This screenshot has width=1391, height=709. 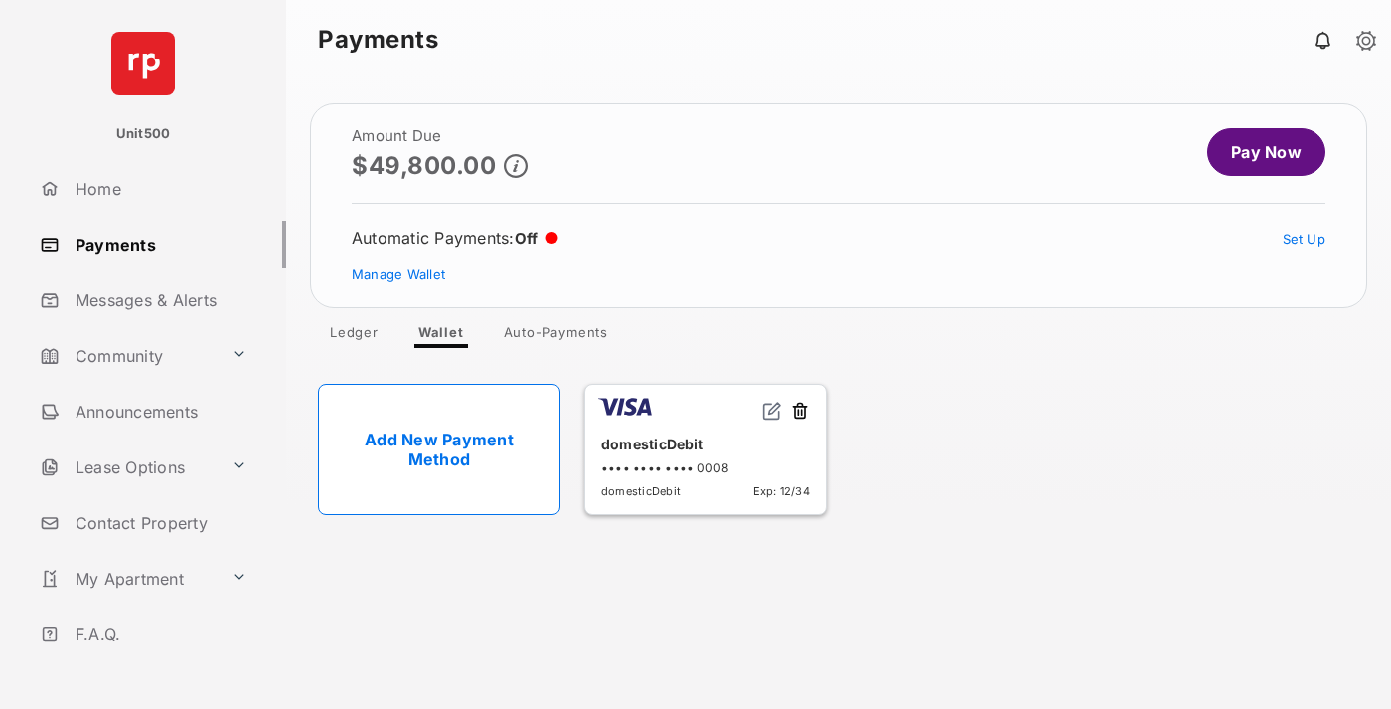 What do you see at coordinates (556, 336) in the screenshot?
I see `a: Auto-Payments` at bounding box center [556, 336].